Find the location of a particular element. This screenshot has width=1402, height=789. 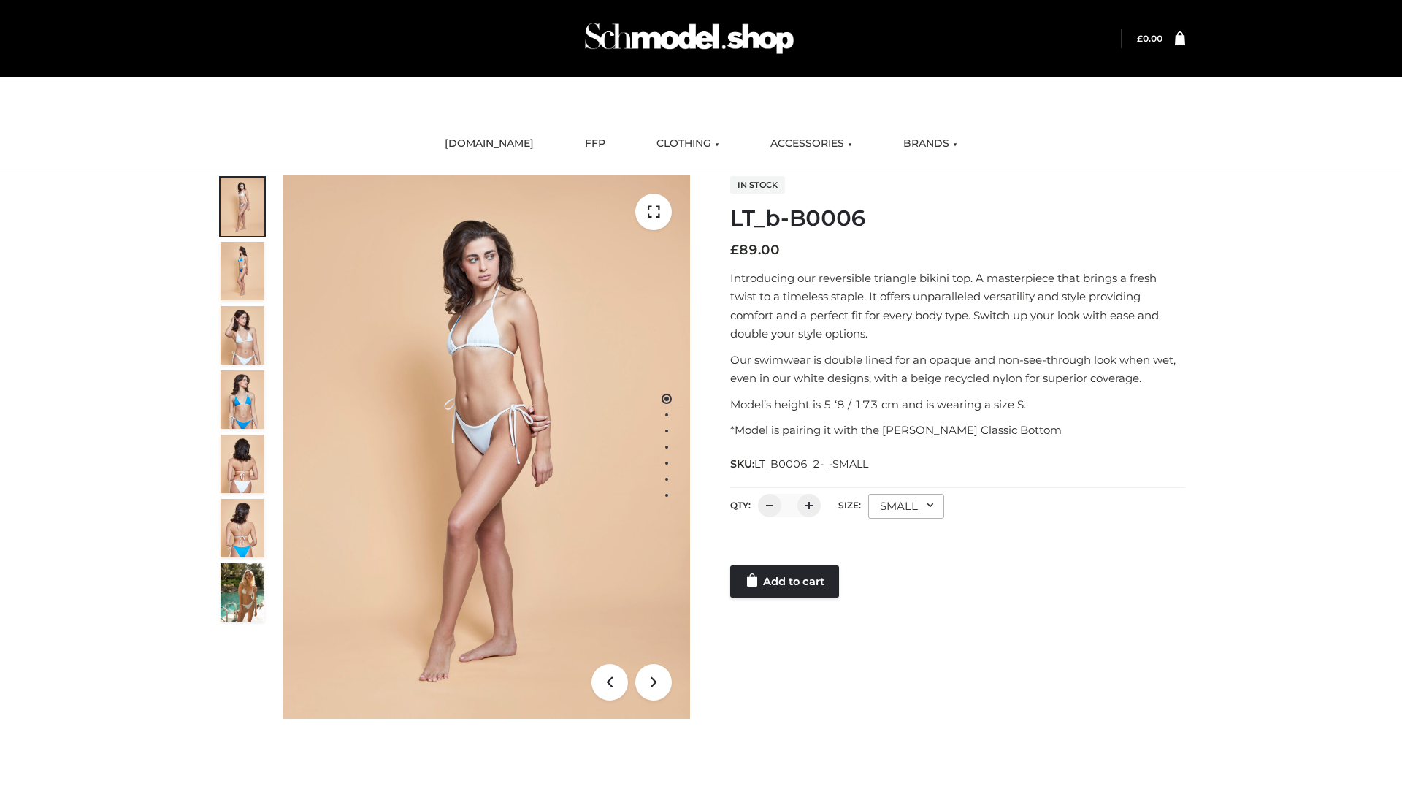

a: Schmodel Admin 964 is located at coordinates (689, 38).